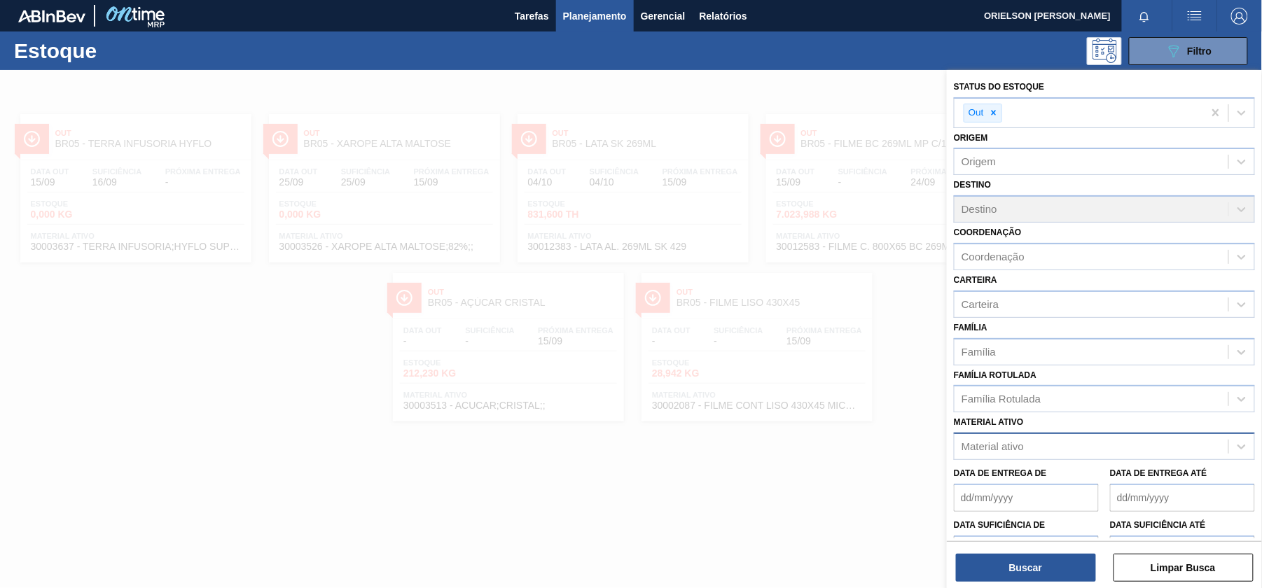 Image resolution: width=1262 pixels, height=588 pixels. Describe the element at coordinates (992, 447) in the screenshot. I see `div: Material ativo` at that location.